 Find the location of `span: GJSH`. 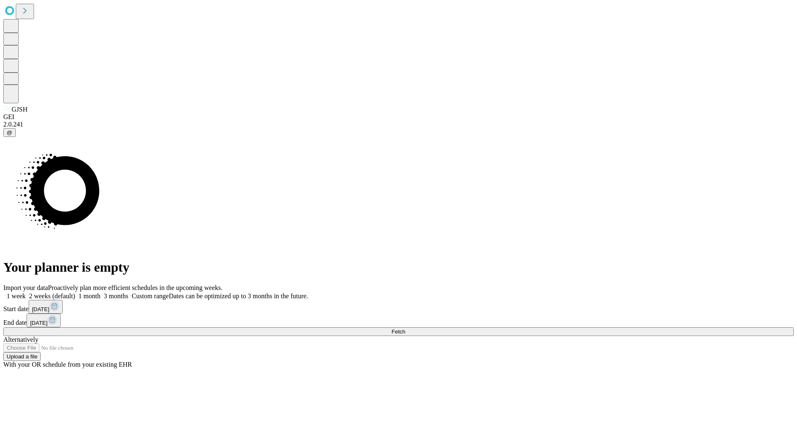

span: GJSH is located at coordinates (20, 109).